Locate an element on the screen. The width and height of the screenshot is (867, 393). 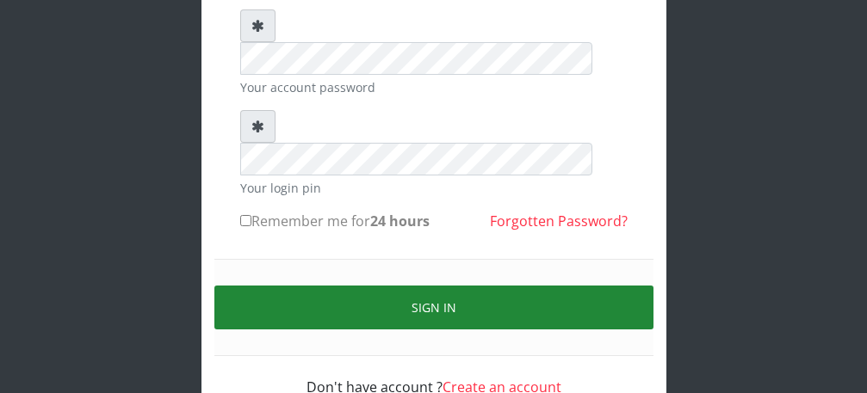
a: Forgotten Password? is located at coordinates (559, 221).